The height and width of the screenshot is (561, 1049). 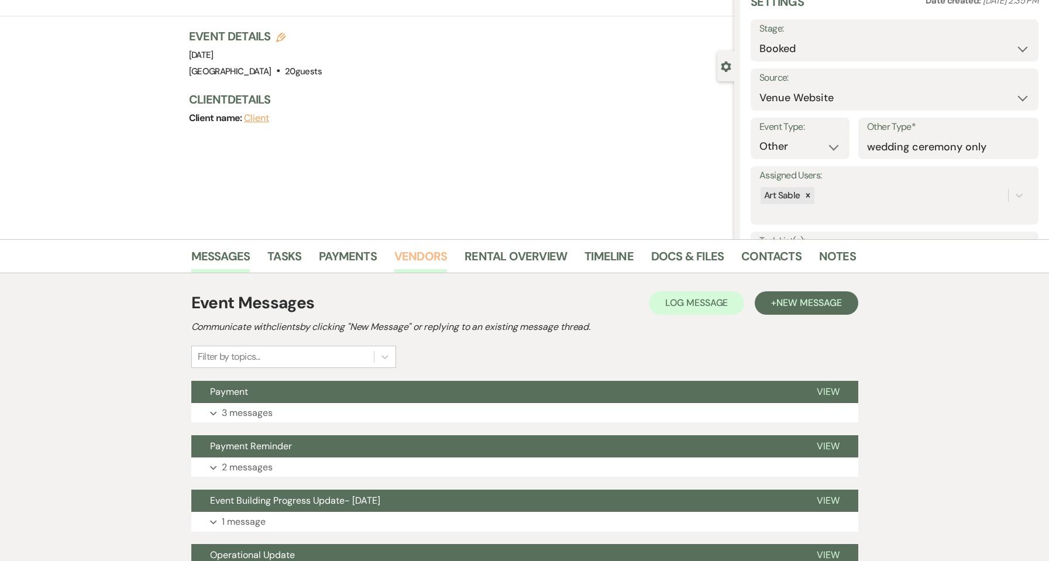 I want to click on p: 2 messages, so click(x=247, y=467).